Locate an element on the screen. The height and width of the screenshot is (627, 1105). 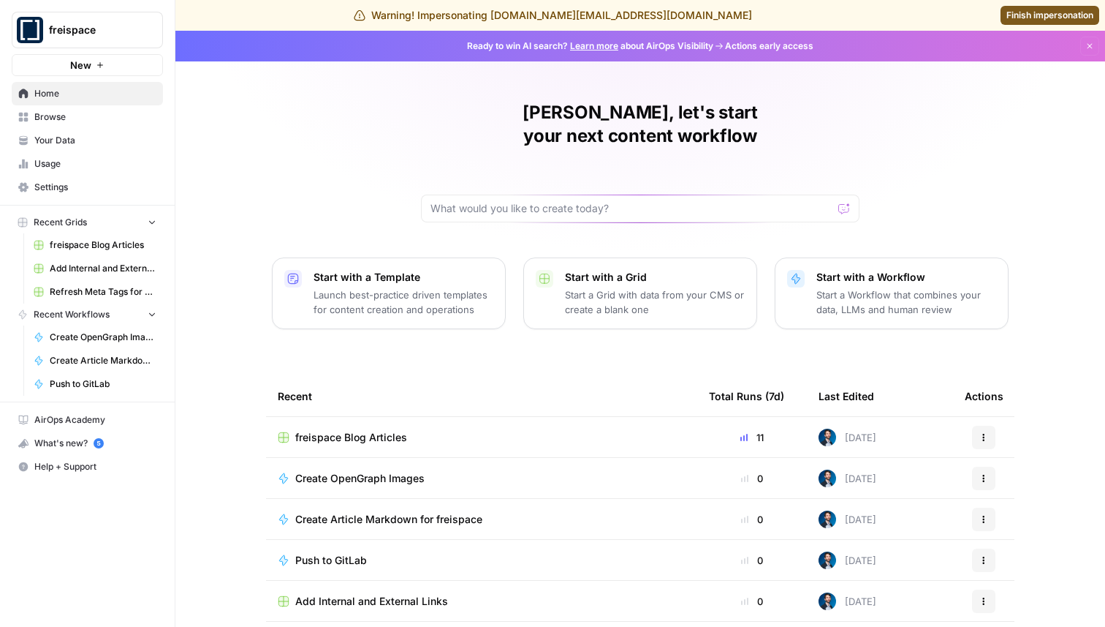
a: Learn more is located at coordinates (594, 45).